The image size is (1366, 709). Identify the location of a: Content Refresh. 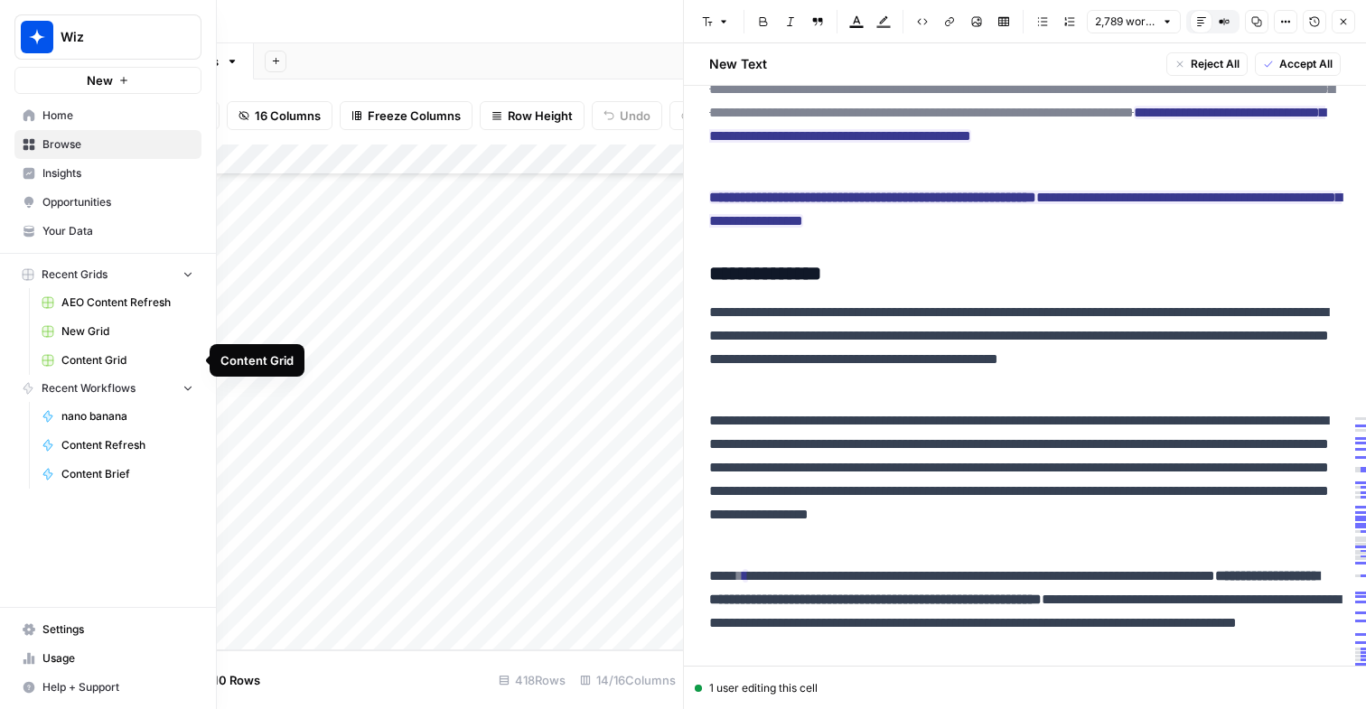
(117, 445).